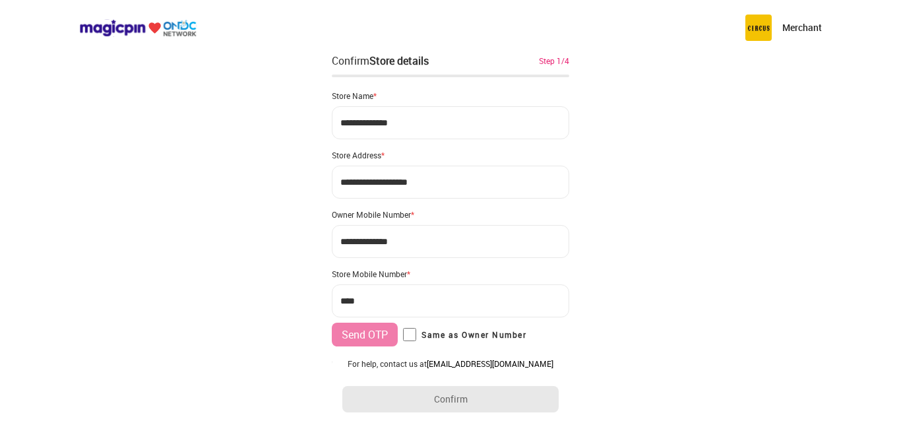  What do you see at coordinates (450, 399) in the screenshot?
I see `button: Confirm` at bounding box center [450, 399].